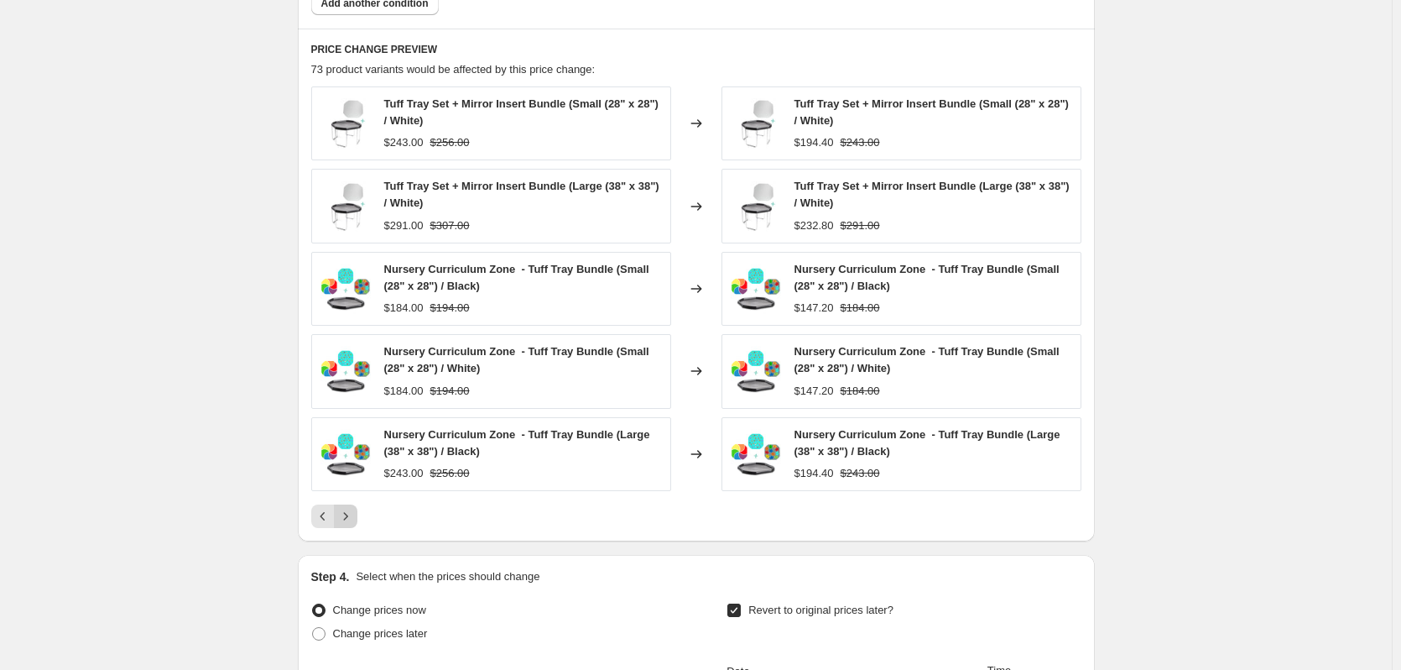 The image size is (1401, 670). What do you see at coordinates (380, 633) in the screenshot?
I see `span: Change prices later` at bounding box center [380, 633].